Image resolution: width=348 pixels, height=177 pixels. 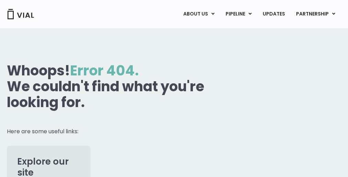 What do you see at coordinates (43, 131) in the screenshot?
I see `span: Here are some useful links:` at bounding box center [43, 131].